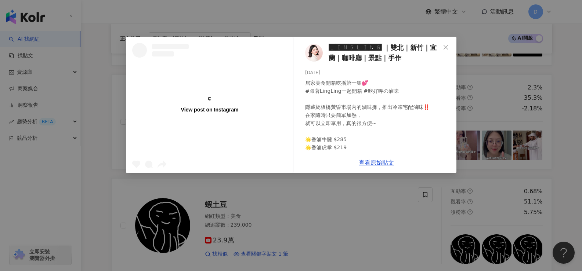  I want to click on span: 🅻🅸🅽🅶🅻🅸🅽🅶 ｜雙北｜新竹｜宜蘭｜咖啡廳｜景點｜手作, so click(384, 53).